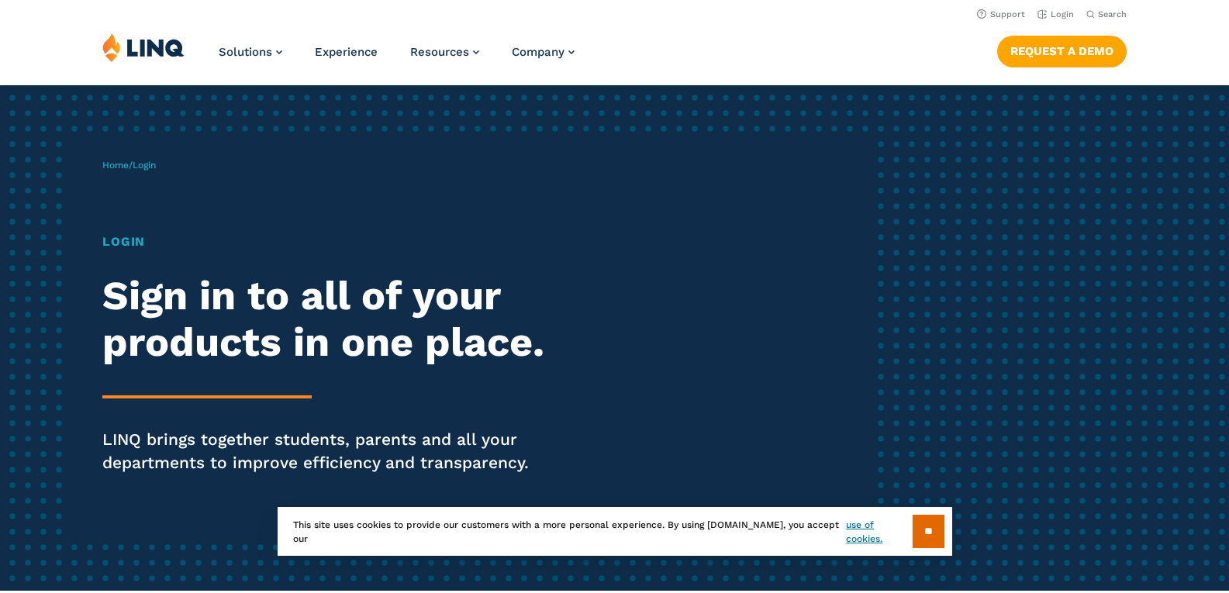 The height and width of the screenshot is (593, 1229). What do you see at coordinates (879, 532) in the screenshot?
I see `a: use of cookies.` at bounding box center [879, 532].